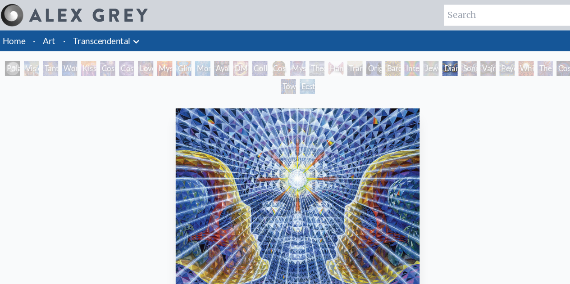 The height and width of the screenshot is (284, 570). Describe the element at coordinates (276, 82) in the screenshot. I see `div: Toward the One` at that location.